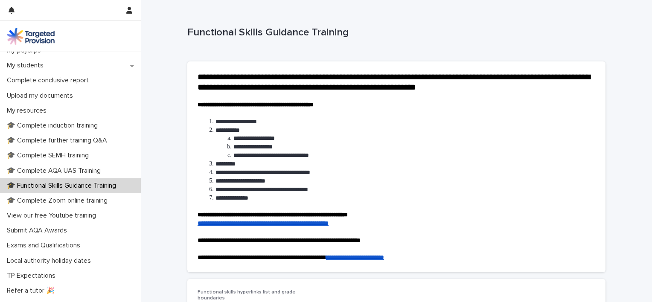 The image size is (652, 302). I want to click on span: Functional skills hyperlinks list and grade boundaries, so click(246, 295).